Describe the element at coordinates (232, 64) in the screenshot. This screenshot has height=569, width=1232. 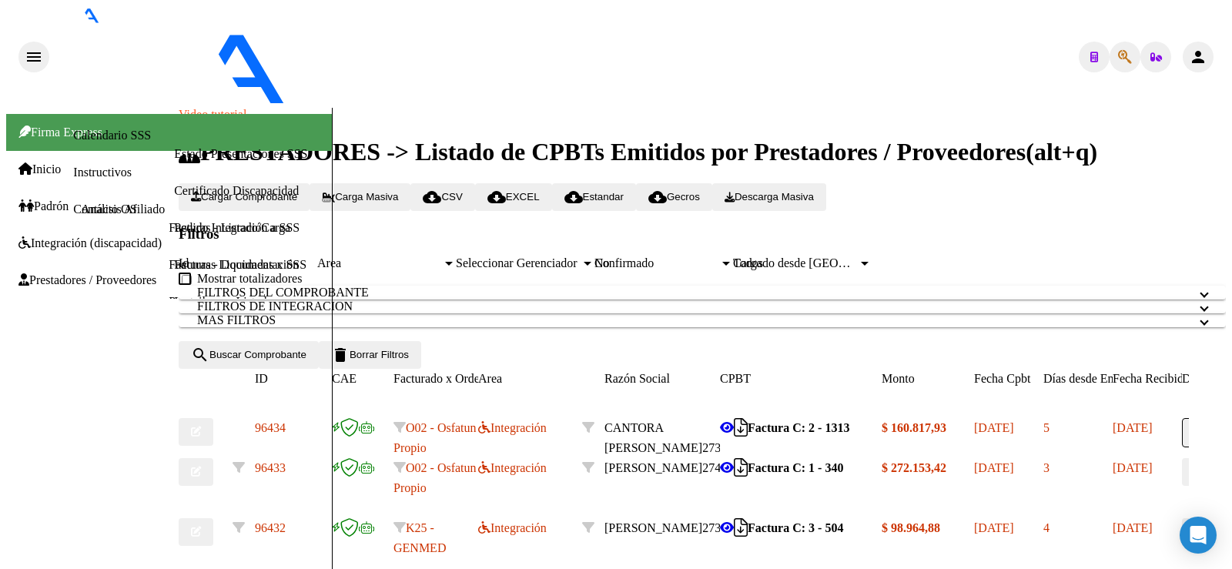
I see `img: Logo SAAS` at that location.